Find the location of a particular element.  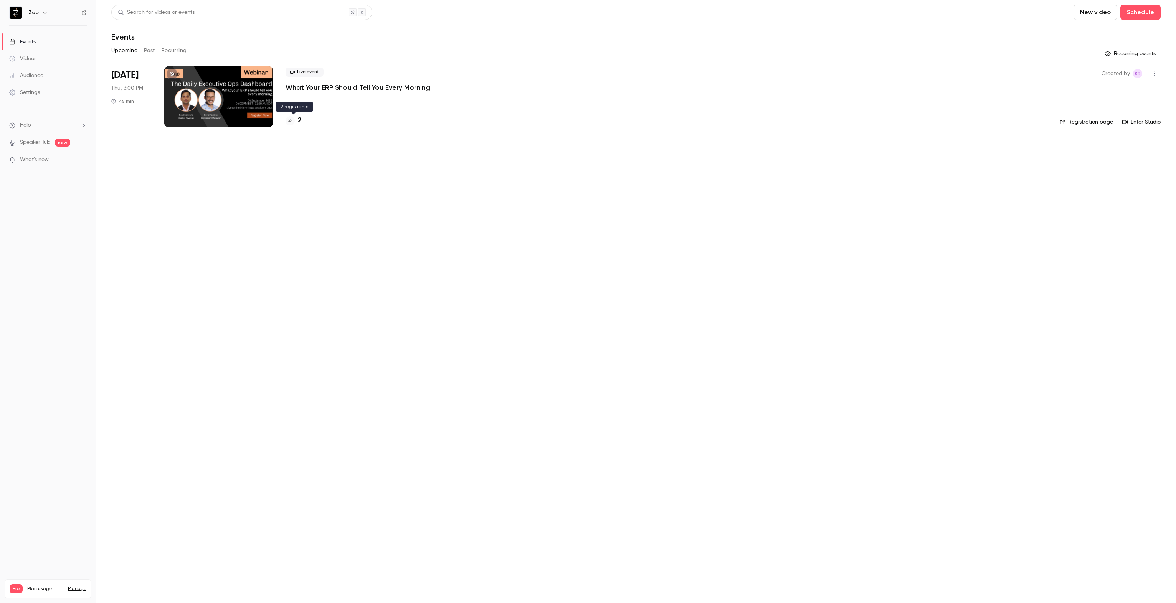

a: Enter Studio is located at coordinates (1141, 122).